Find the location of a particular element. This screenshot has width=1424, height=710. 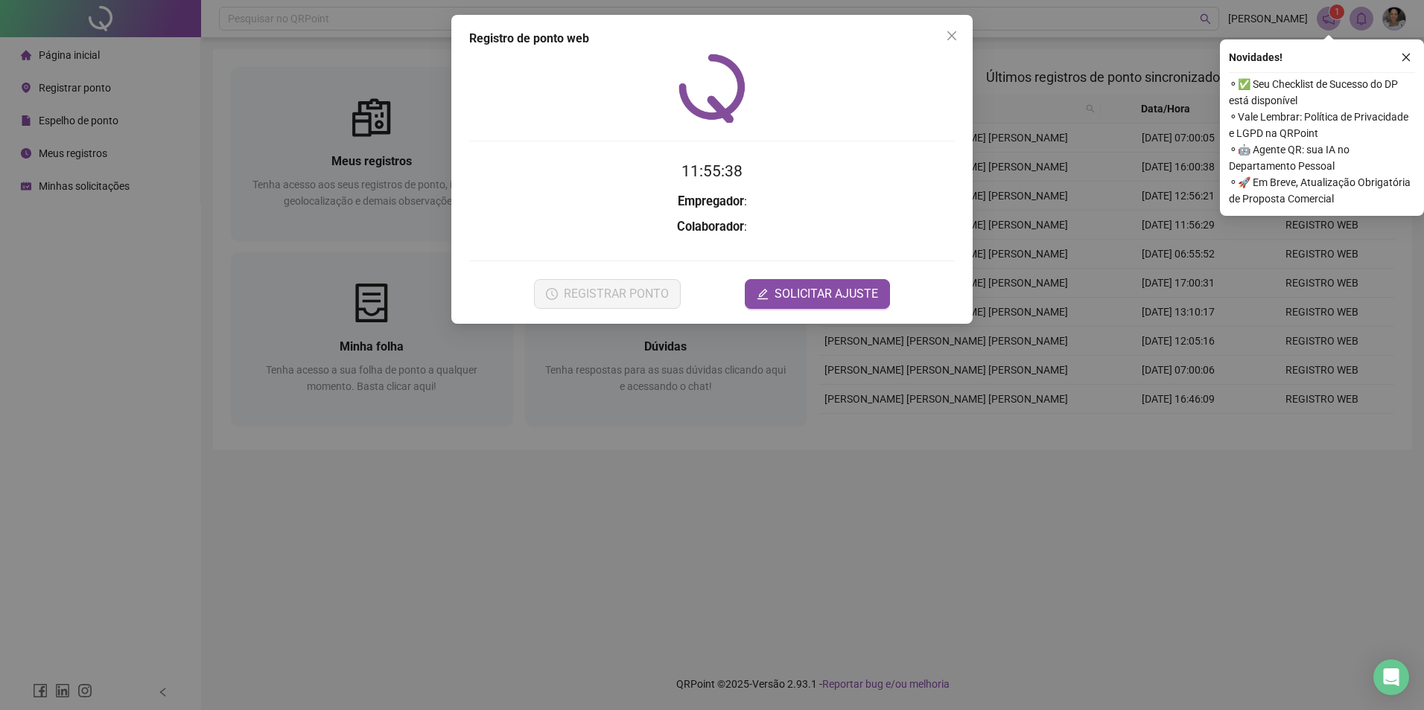

span: ⚬ Vale Lembrar: Política de Privacidade e LGPD na QRPoint is located at coordinates (1322, 125).